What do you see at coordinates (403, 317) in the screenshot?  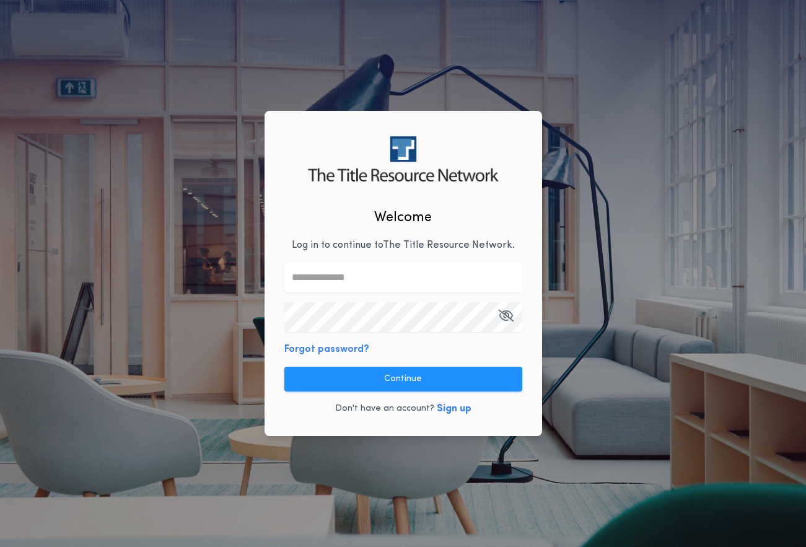 I see `input: Open Keeper Popup` at bounding box center [403, 317].